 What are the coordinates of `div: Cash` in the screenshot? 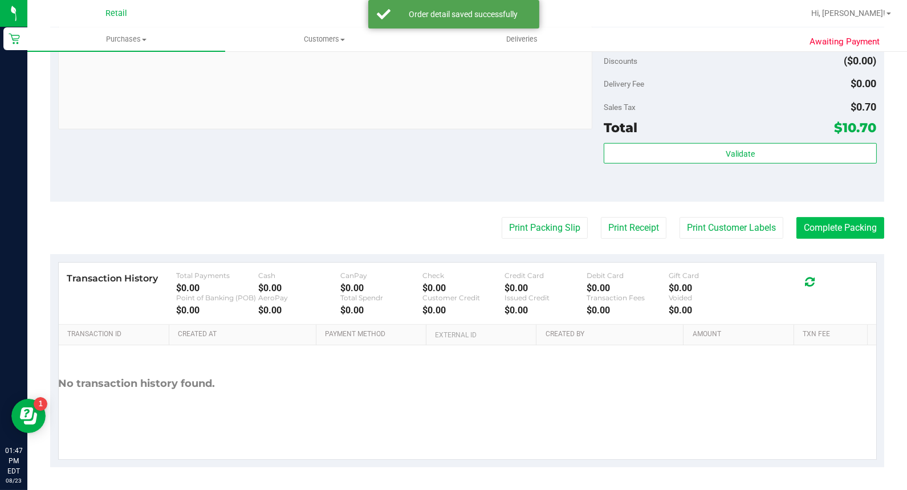 It's located at (299, 275).